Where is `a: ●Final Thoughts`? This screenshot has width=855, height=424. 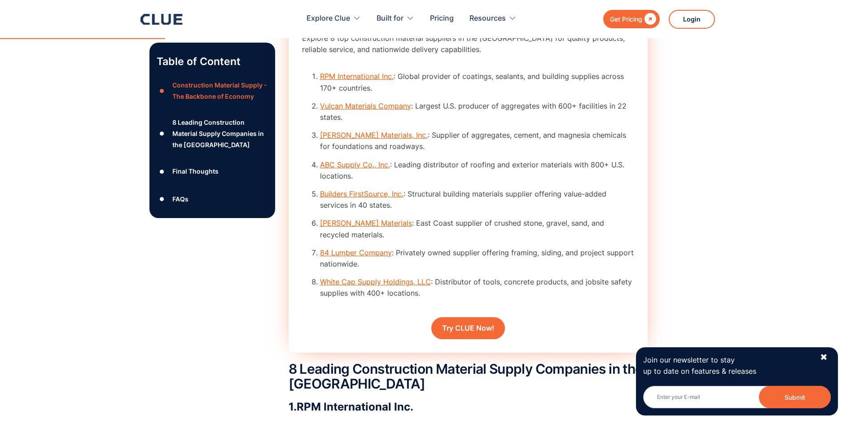
a: ●Final Thoughts is located at coordinates (212, 171).